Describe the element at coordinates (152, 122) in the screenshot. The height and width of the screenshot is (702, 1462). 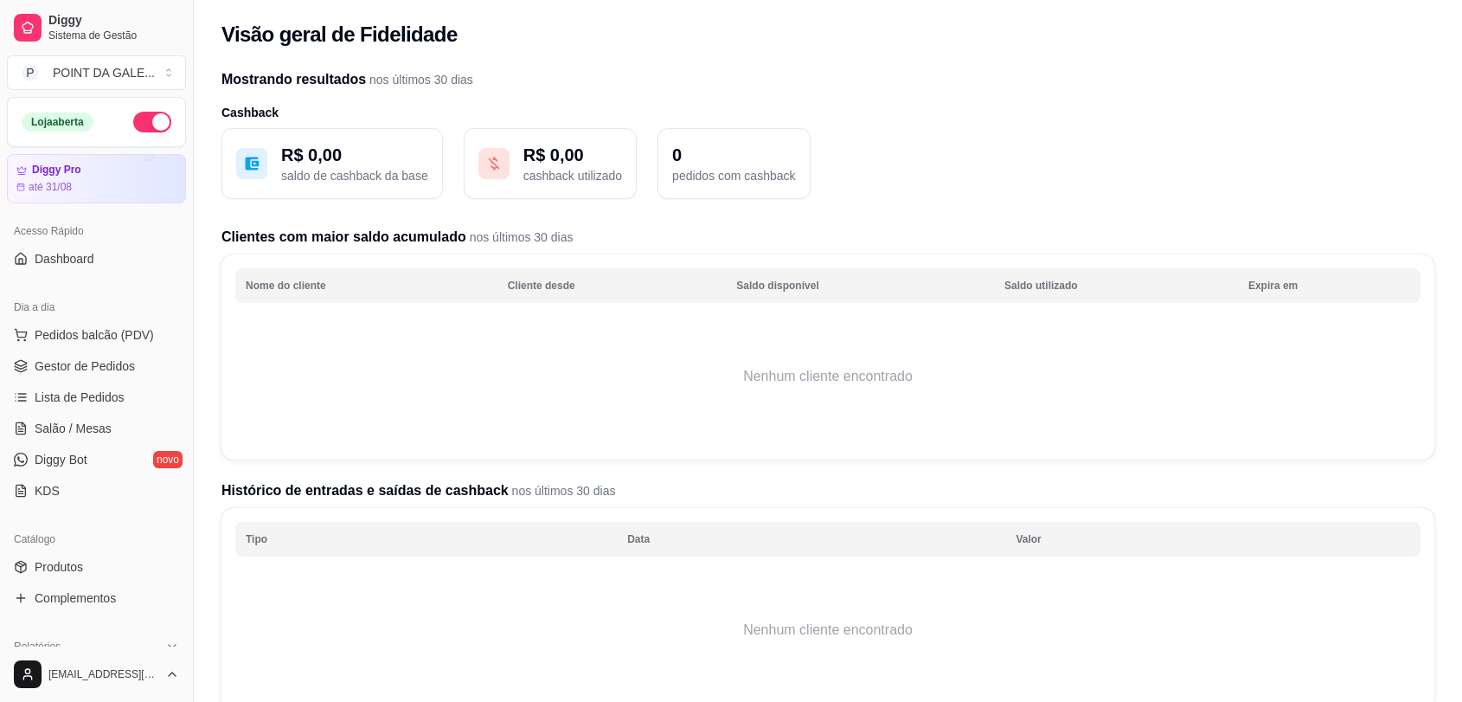
I see `button: Alterar Status` at that location.